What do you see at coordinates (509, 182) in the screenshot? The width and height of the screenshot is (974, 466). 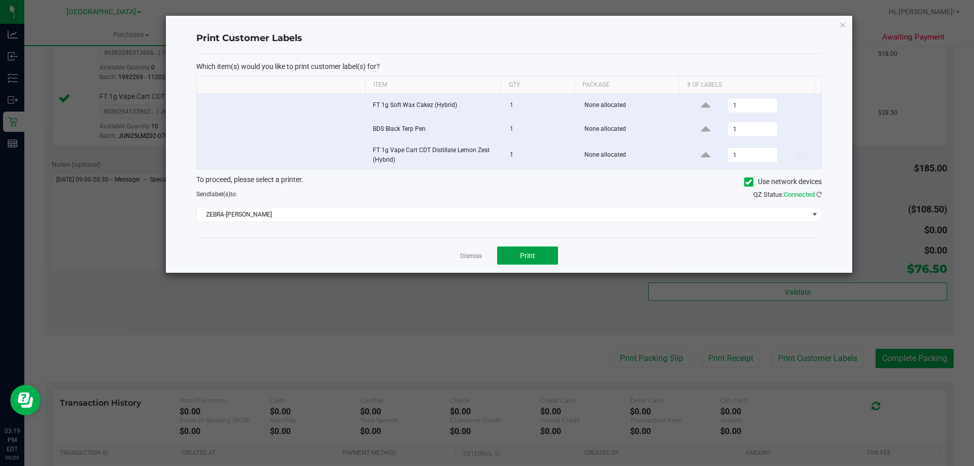 I see `div: To proceed, please select a printer.` at bounding box center [509, 182].